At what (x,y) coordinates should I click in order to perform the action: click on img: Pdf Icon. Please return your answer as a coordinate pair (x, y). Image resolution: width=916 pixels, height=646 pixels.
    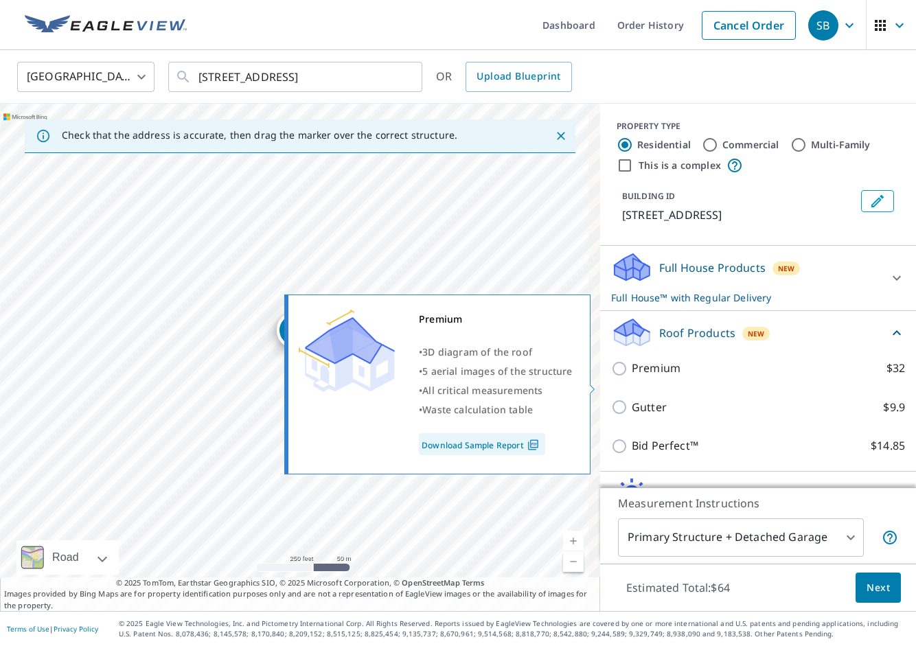
    Looking at the image, I should click on (533, 445).